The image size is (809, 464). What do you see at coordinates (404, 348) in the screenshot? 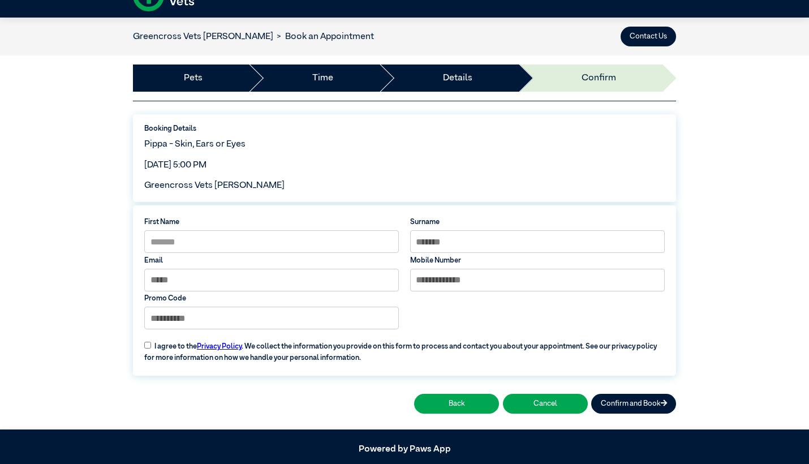
I see `label: I agree to the . We collect the information you provide on this form to process and contact you a...` at bounding box center [404, 348].